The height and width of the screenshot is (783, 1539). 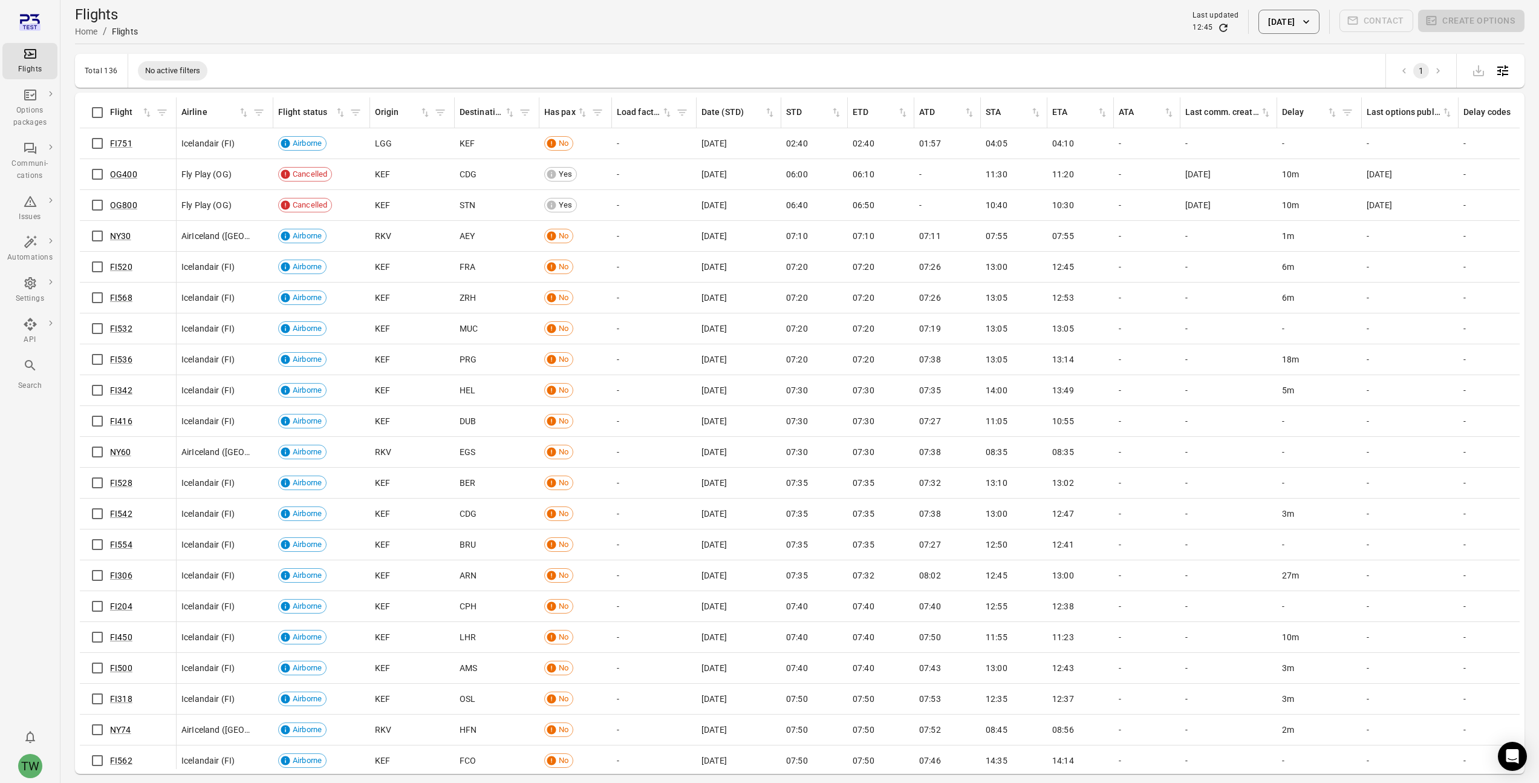 What do you see at coordinates (814, 112) in the screenshot?
I see `span: STD` at bounding box center [814, 112].